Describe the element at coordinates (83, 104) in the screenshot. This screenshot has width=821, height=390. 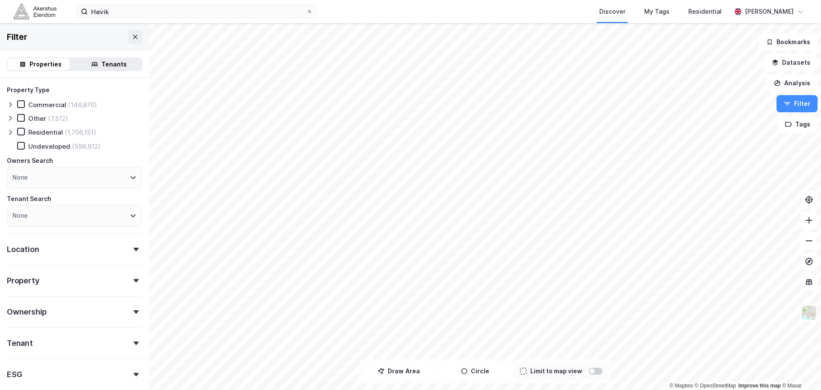
I see `div: (146,870)` at that location.